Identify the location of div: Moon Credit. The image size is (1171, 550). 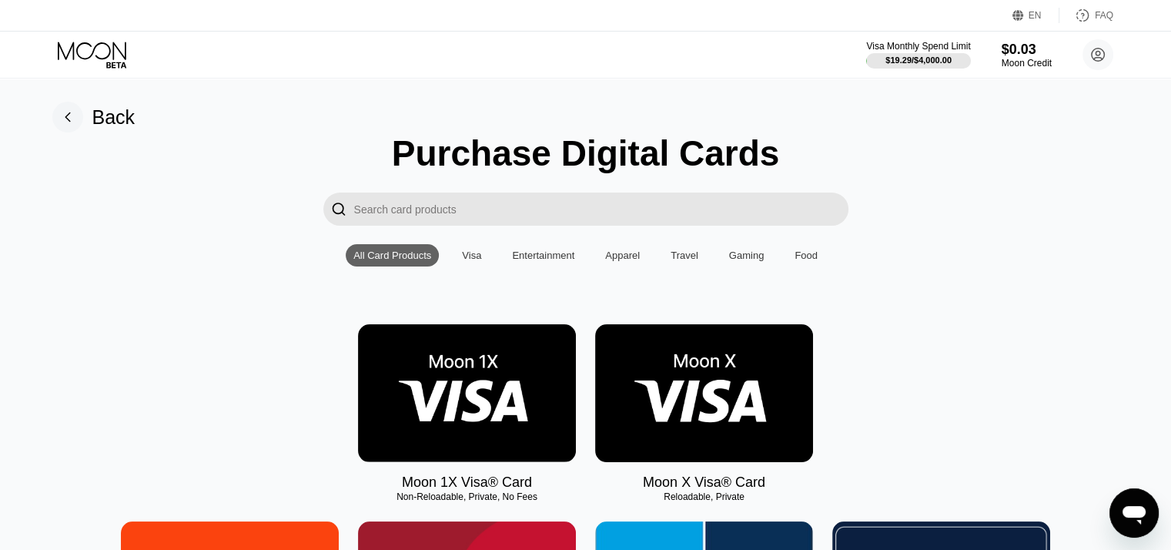
(1026, 63).